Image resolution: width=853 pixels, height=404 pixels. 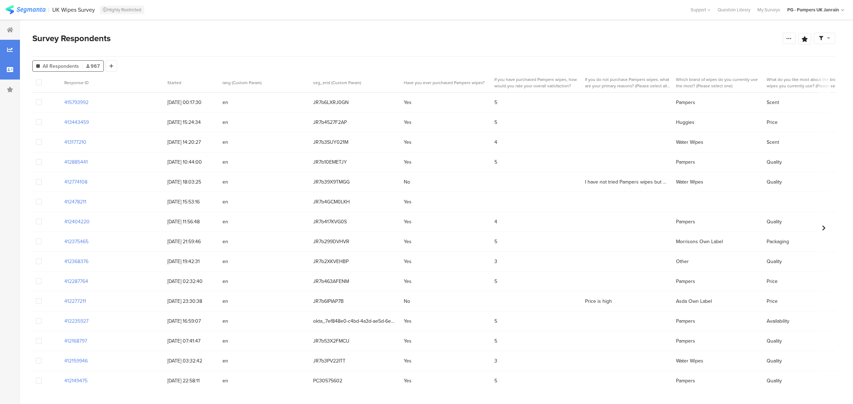 I want to click on span: Packaging, so click(x=778, y=242).